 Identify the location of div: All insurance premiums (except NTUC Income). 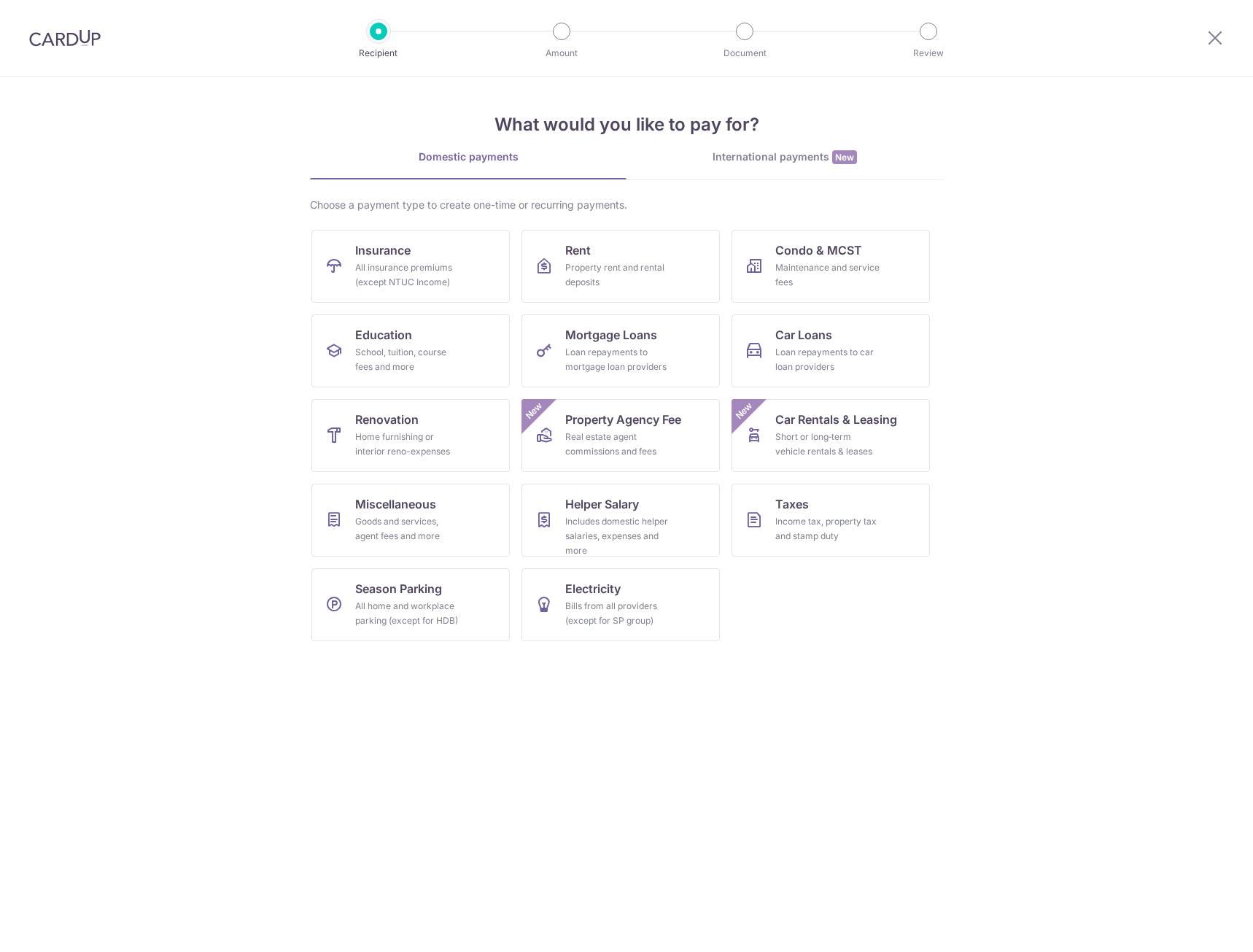
(407, 275).